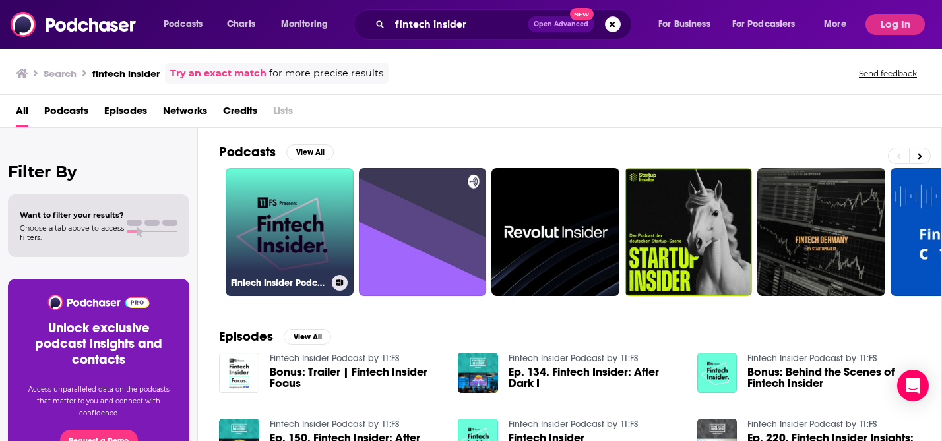 Image resolution: width=942 pixels, height=441 pixels. I want to click on h3: Unlock exclusive podcast insights and contacts, so click(98, 344).